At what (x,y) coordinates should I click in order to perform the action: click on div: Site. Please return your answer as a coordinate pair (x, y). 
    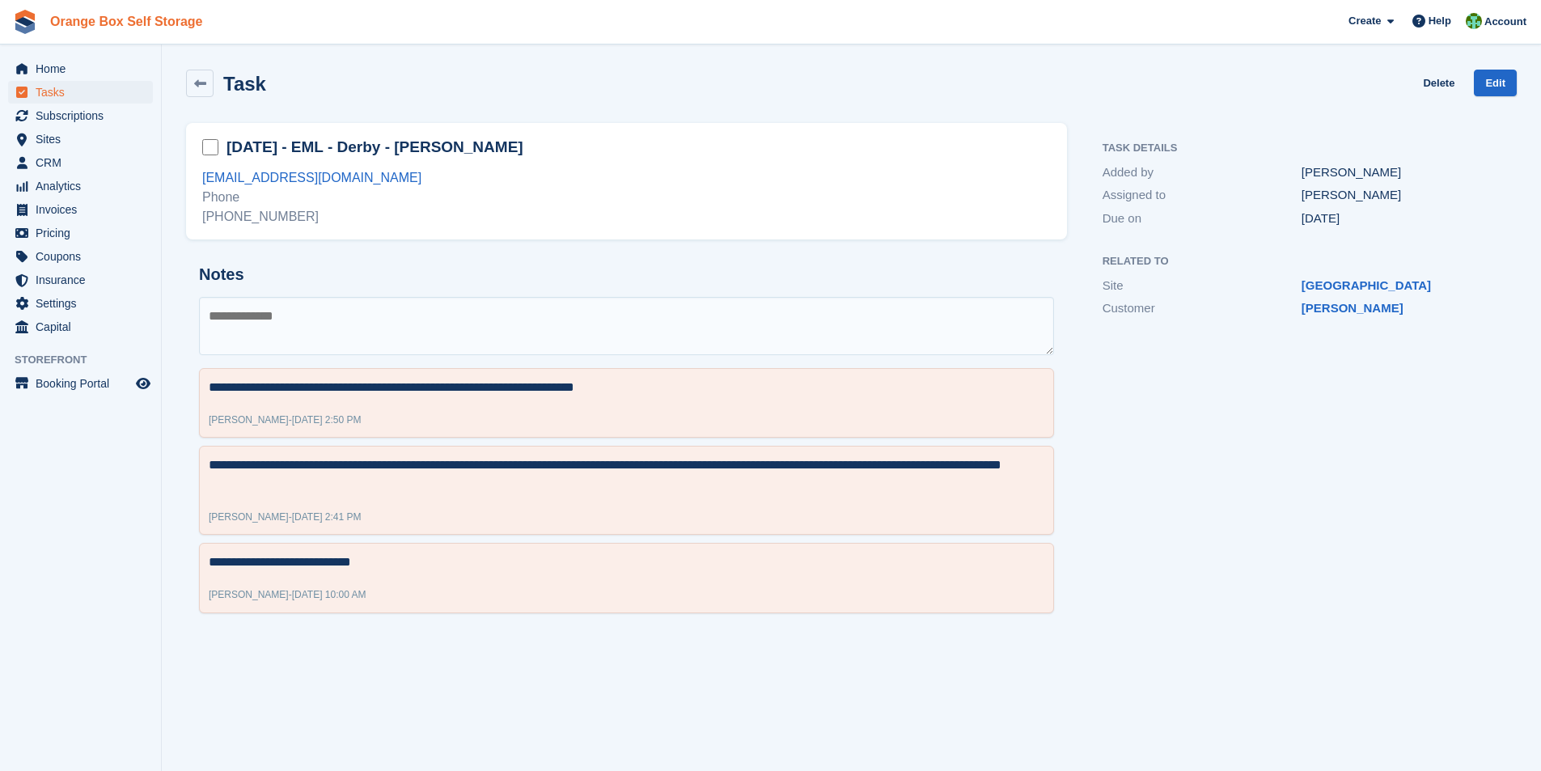
    Looking at the image, I should click on (1202, 286).